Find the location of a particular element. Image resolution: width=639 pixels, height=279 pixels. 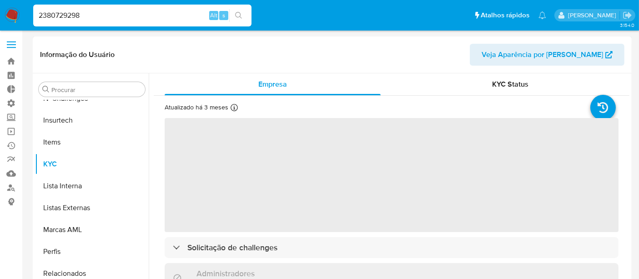

span: KYC Status is located at coordinates (511, 84).